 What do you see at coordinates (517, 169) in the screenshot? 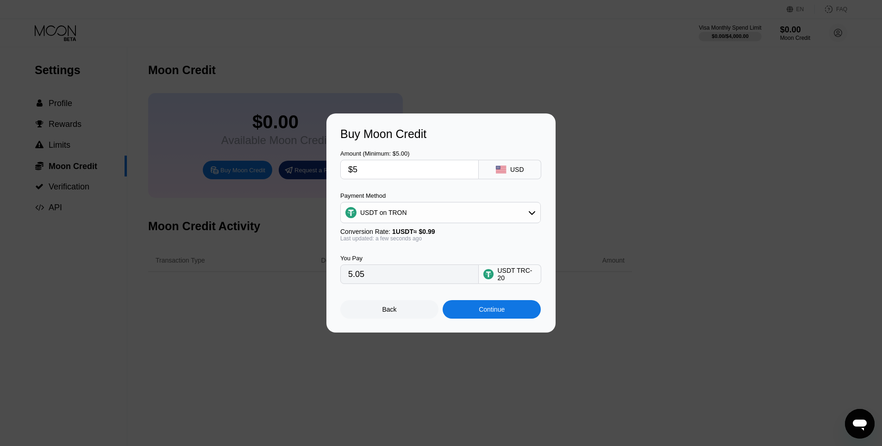
I see `div: USD` at bounding box center [517, 169].